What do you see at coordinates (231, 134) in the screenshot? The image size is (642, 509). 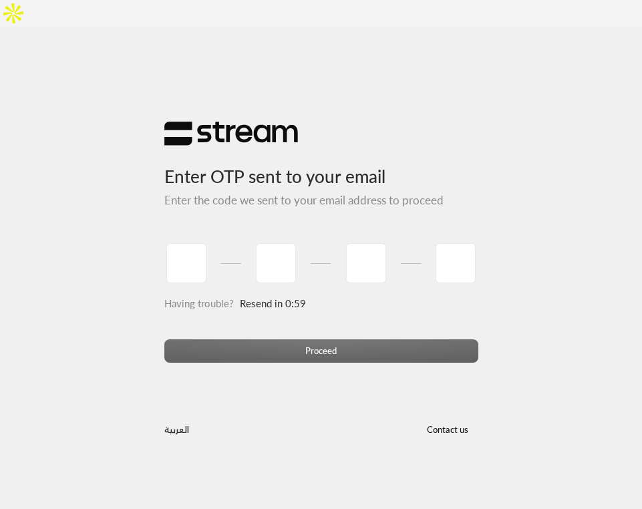 I see `img: Stream Logo` at bounding box center [231, 134].